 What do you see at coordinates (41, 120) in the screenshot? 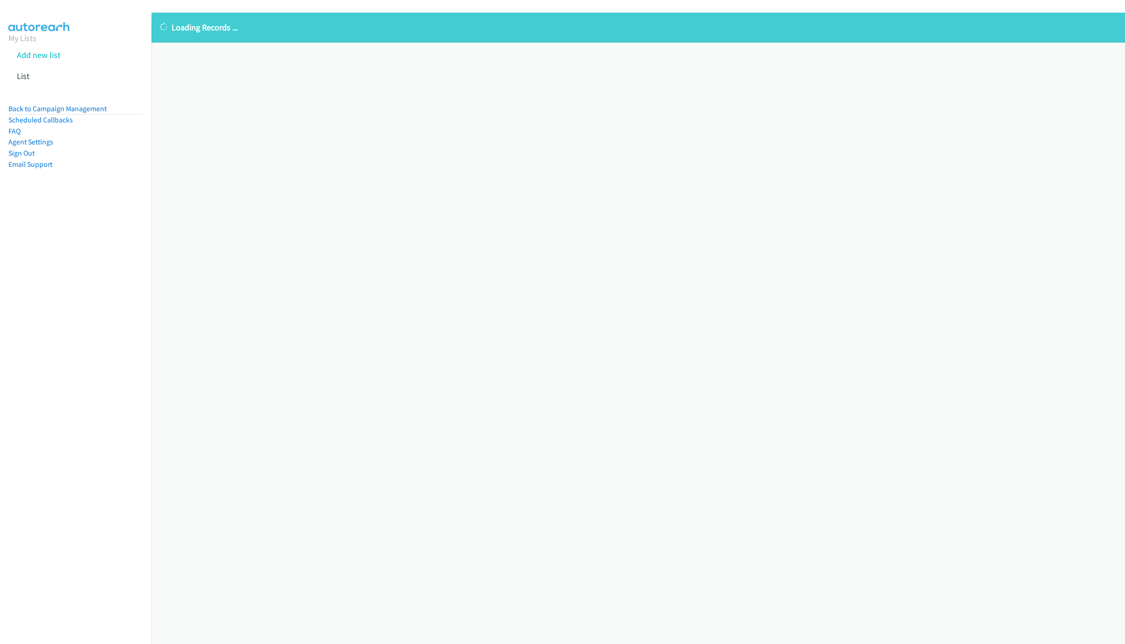
I see `a: Scheduled Callbacks` at bounding box center [41, 120].